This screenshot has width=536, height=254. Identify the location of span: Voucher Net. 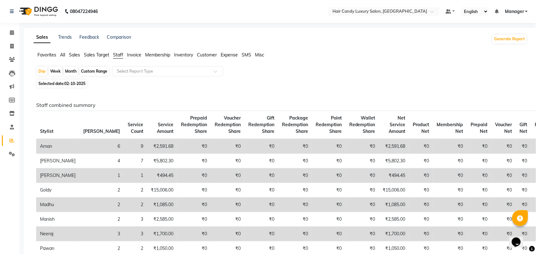
(503, 128).